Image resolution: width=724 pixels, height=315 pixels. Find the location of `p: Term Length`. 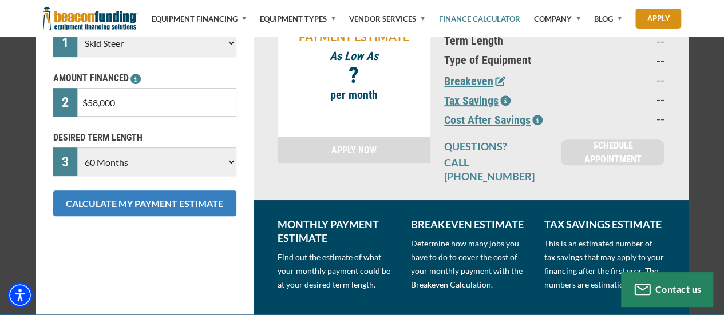

p: Term Length is located at coordinates (506, 41).